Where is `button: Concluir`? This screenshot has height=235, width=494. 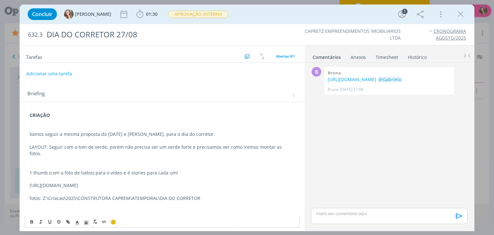 button: Concluir is located at coordinates (42, 14).